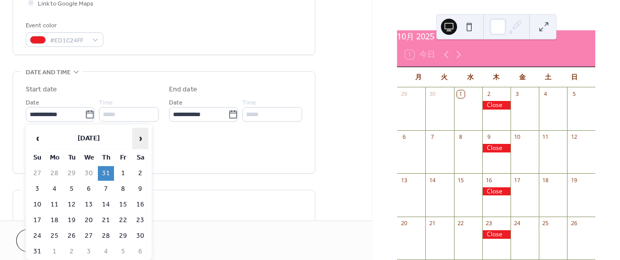 Image resolution: width=620 pixels, height=260 pixels. Describe the element at coordinates (404, 94) in the screenshot. I see `div: 29` at that location.